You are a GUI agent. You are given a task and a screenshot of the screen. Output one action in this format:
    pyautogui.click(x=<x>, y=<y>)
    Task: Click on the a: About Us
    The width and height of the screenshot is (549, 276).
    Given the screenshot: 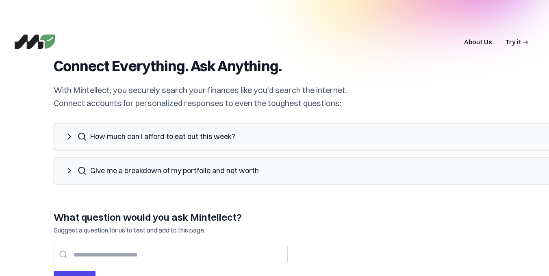 What is the action you would take?
    pyautogui.click(x=478, y=42)
    